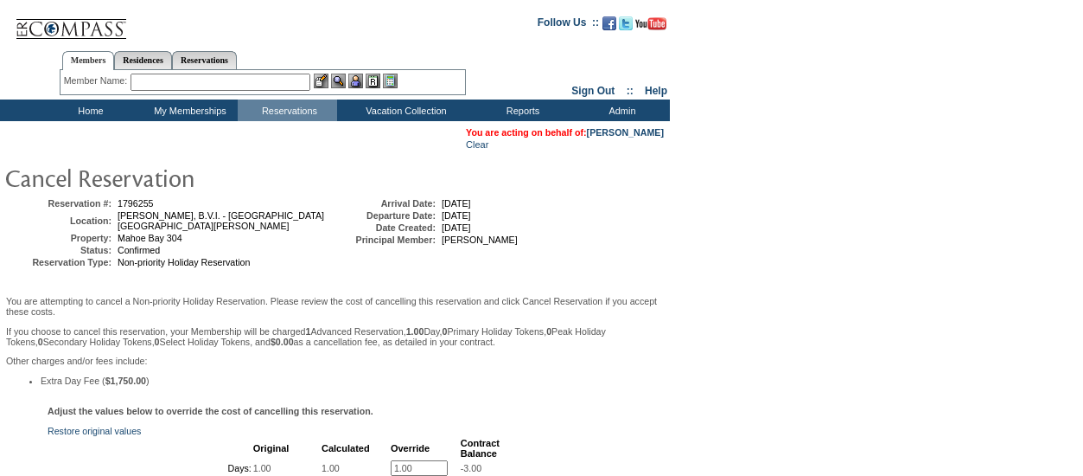 The image size is (1083, 476). Describe the element at coordinates (355, 80) in the screenshot. I see `img: Impersonate` at that location.